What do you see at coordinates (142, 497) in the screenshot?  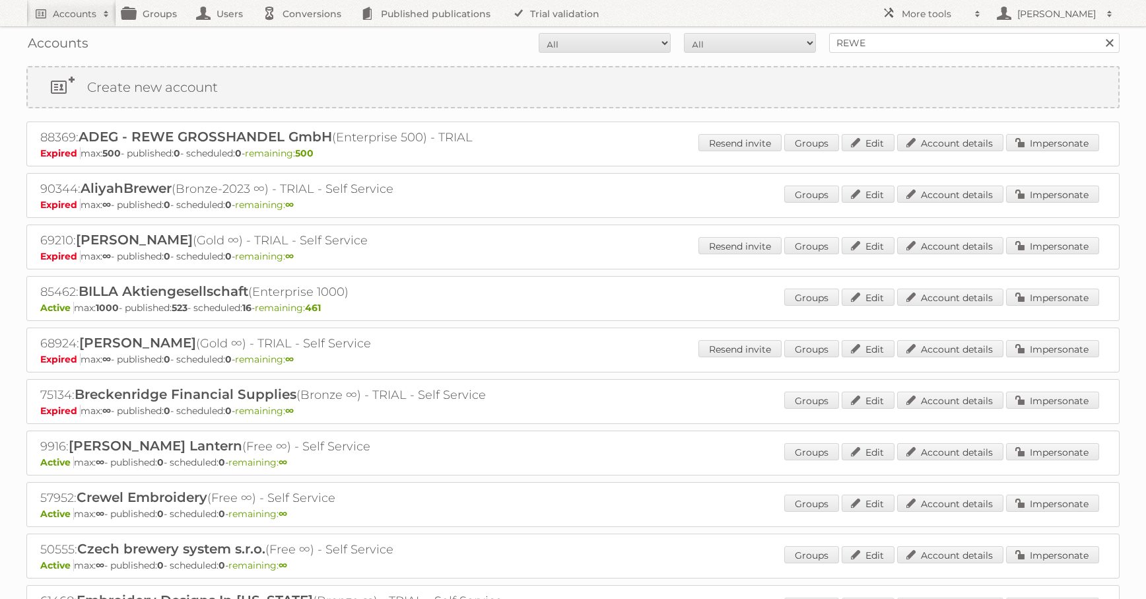 I see `span: Crewel Embroidery` at bounding box center [142, 497].